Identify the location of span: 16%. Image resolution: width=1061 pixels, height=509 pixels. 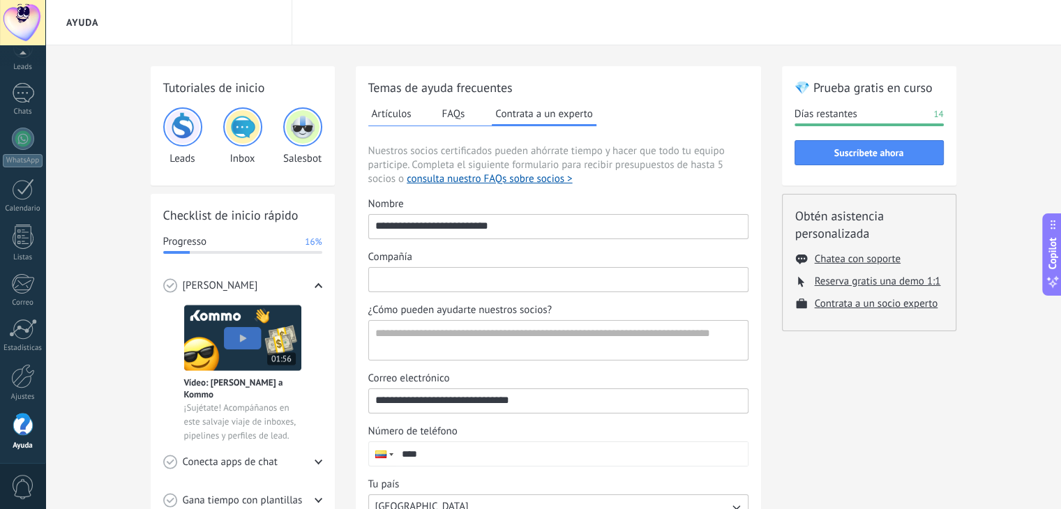
(313, 242).